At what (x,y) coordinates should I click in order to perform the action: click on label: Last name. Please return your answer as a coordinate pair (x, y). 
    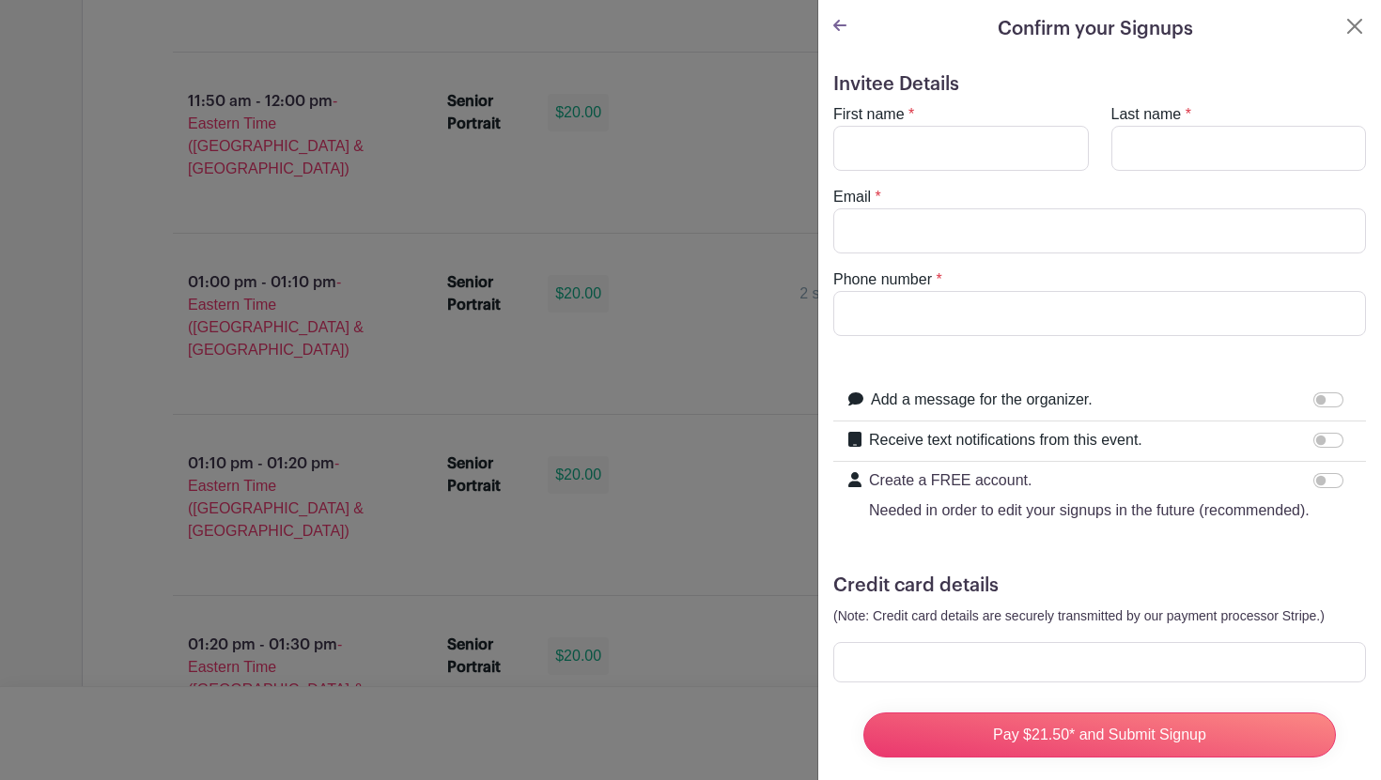
    Looking at the image, I should click on (1146, 115).